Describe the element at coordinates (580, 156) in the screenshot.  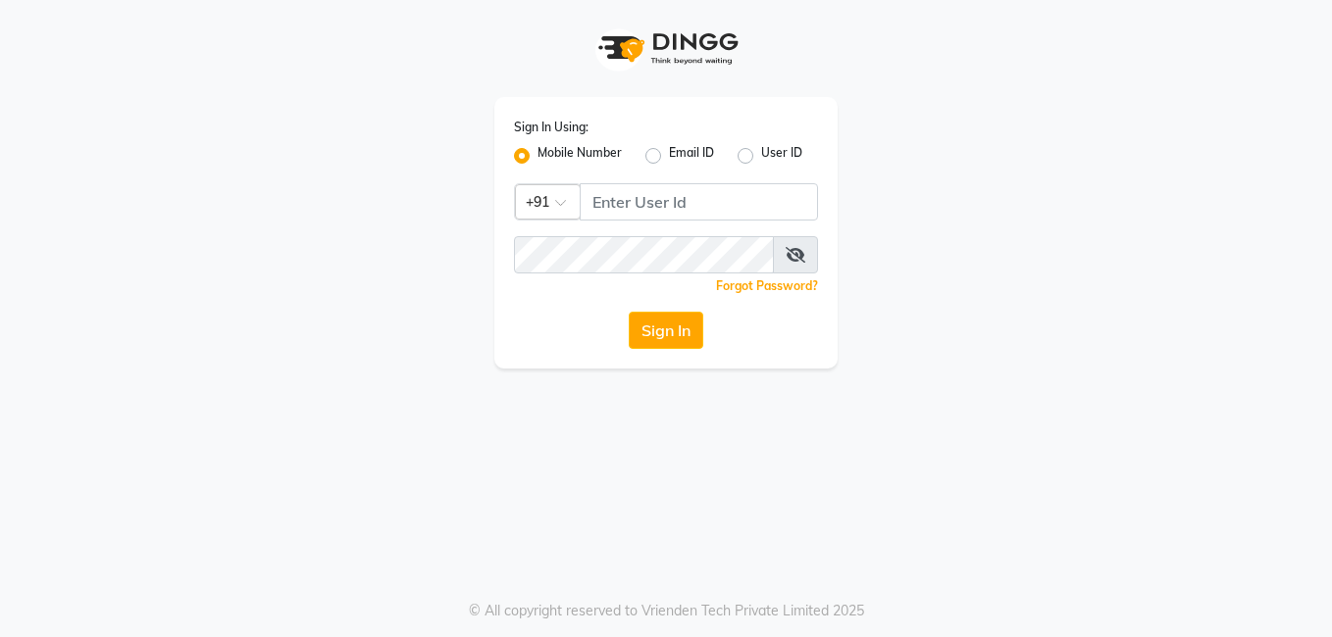
I see `label: Mobile Number` at that location.